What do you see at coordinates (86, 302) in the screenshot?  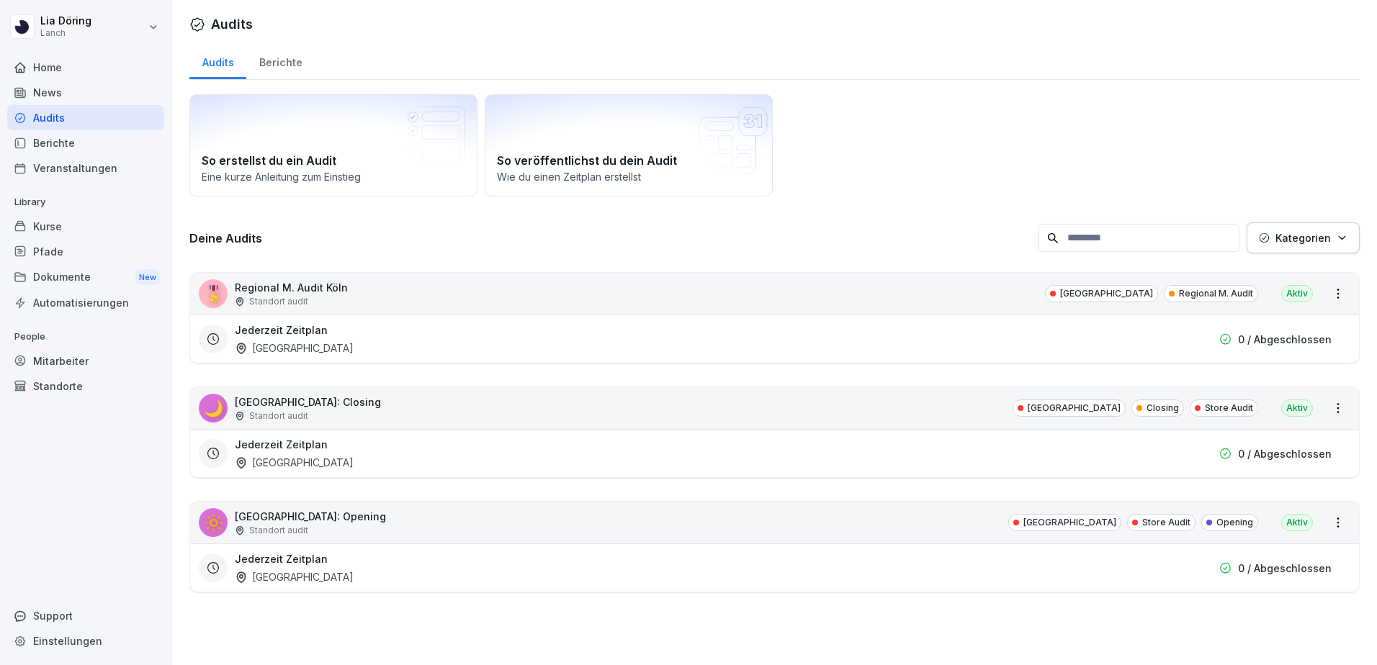 I see `a: Automatisierungen` at bounding box center [86, 302].